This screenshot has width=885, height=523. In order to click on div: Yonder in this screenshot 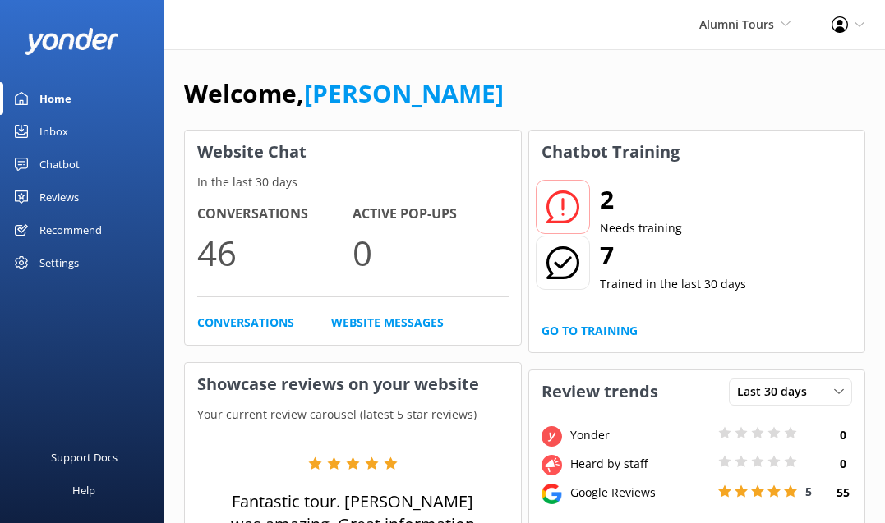, I will do `click(640, 435)`.